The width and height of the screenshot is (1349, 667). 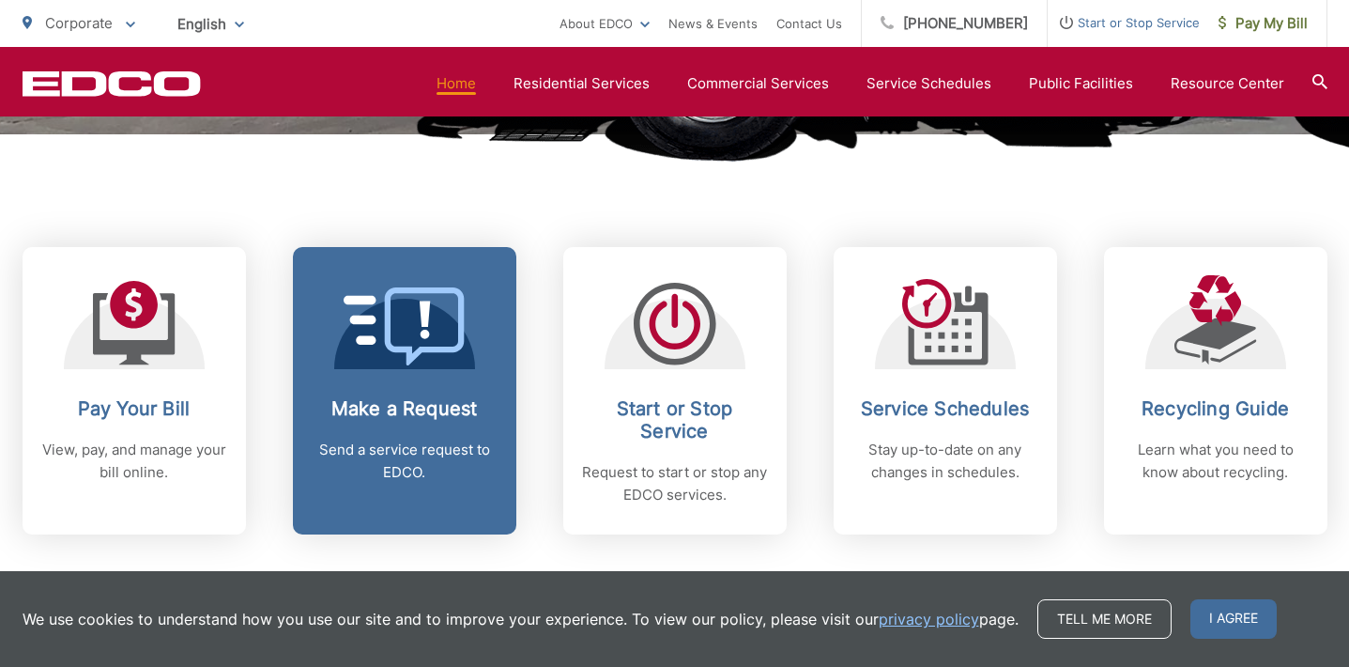 I want to click on a: About EDCO, so click(x=605, y=23).